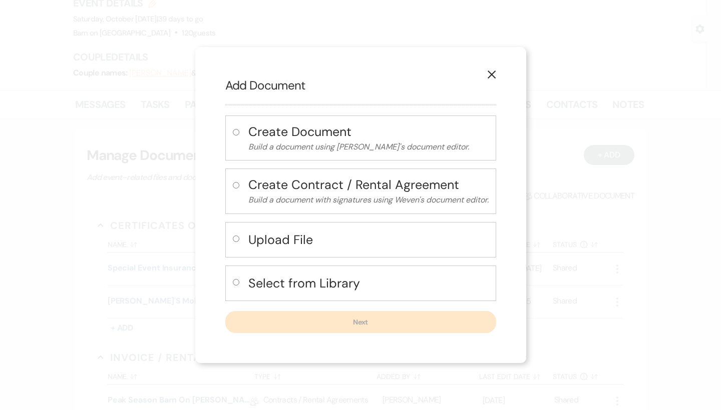 The image size is (721, 410). I want to click on h4: Create Contract / Rental Agreement, so click(368, 185).